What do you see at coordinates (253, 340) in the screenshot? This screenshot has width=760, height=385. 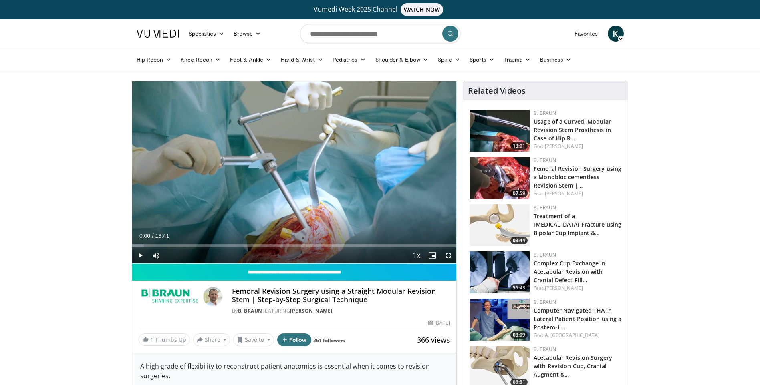 I see `button: Save to` at bounding box center [253, 340].